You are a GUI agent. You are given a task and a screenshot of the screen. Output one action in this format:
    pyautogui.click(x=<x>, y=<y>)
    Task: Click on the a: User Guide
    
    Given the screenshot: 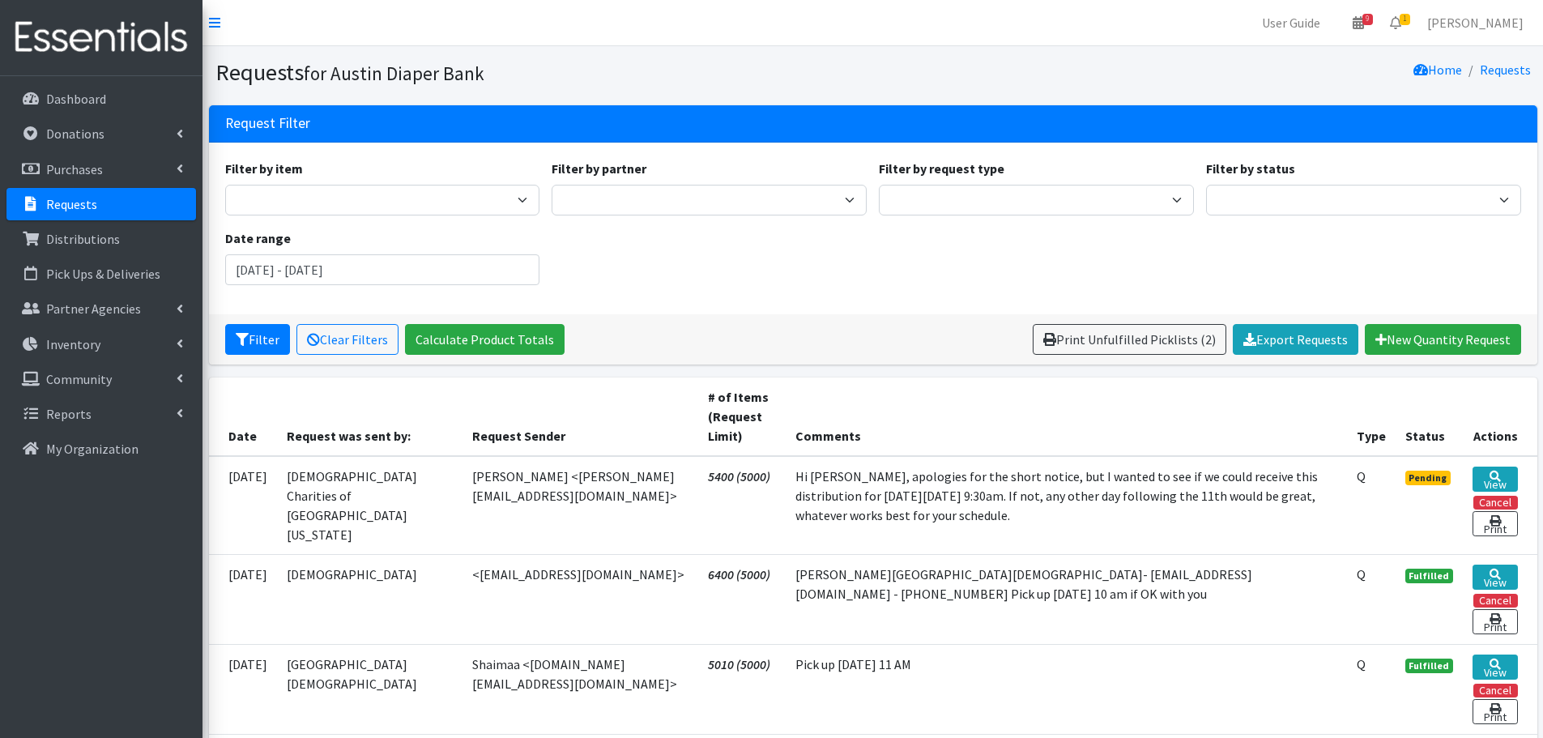 What is the action you would take?
    pyautogui.click(x=1291, y=23)
    